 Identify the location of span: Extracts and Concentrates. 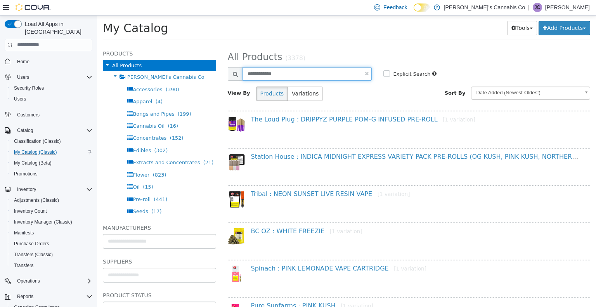
(69, 147).